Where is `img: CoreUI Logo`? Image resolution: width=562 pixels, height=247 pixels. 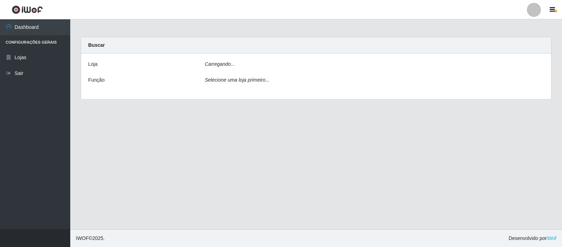 img: CoreUI Logo is located at coordinates (27, 9).